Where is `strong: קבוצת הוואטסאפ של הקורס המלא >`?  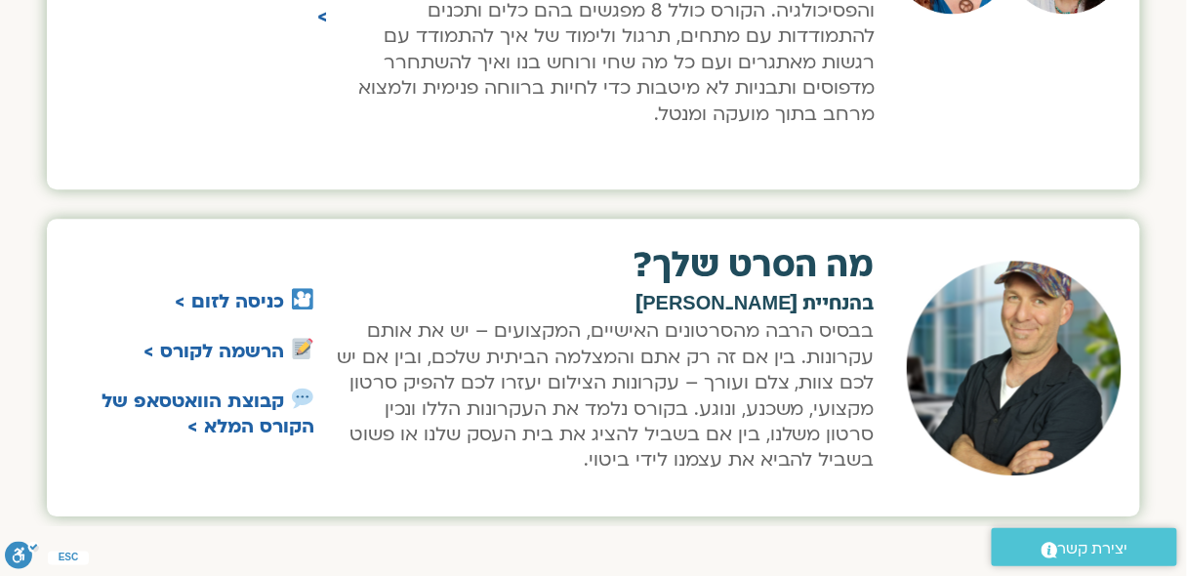 strong: קבוצת הוואטסאפ של הקורס המלא > is located at coordinates (208, 414).